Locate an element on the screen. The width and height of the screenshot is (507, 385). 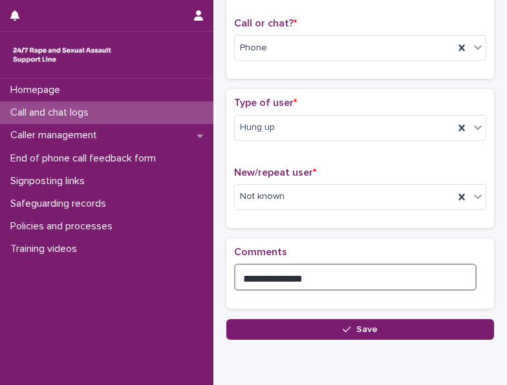
p: Signposting links is located at coordinates (50, 181).